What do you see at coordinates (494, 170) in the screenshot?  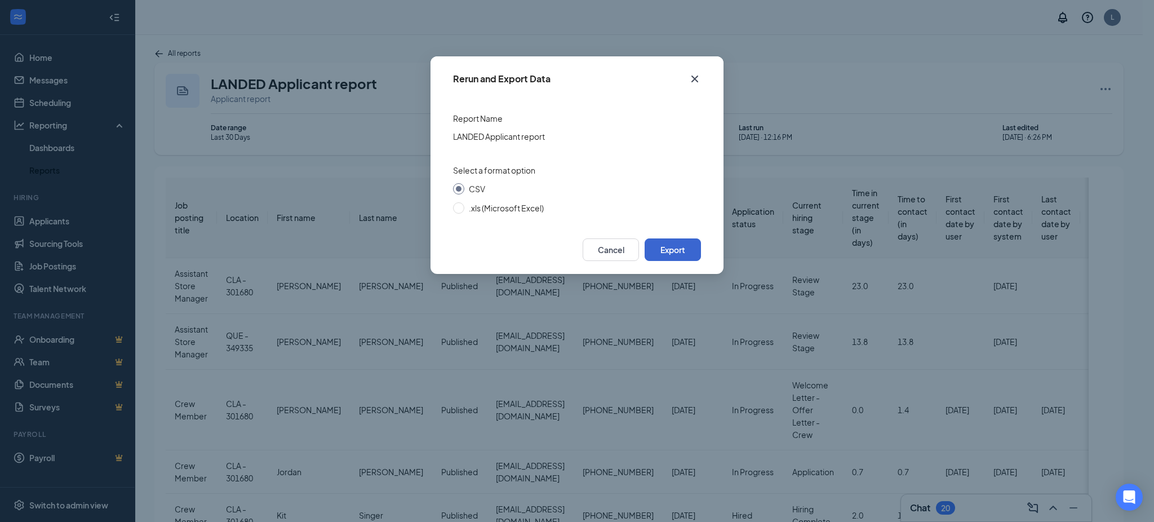 I see `span: Select a format option` at bounding box center [494, 170].